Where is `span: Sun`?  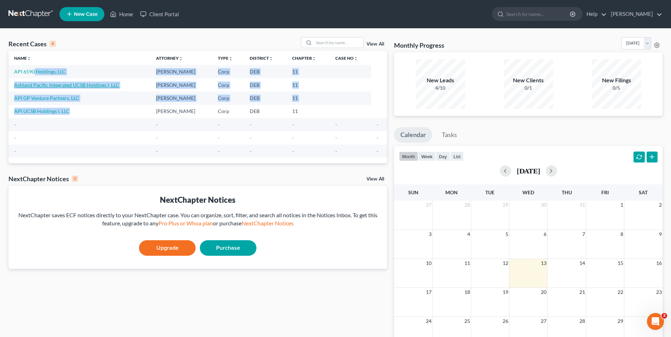
span: Sun is located at coordinates (413, 192).